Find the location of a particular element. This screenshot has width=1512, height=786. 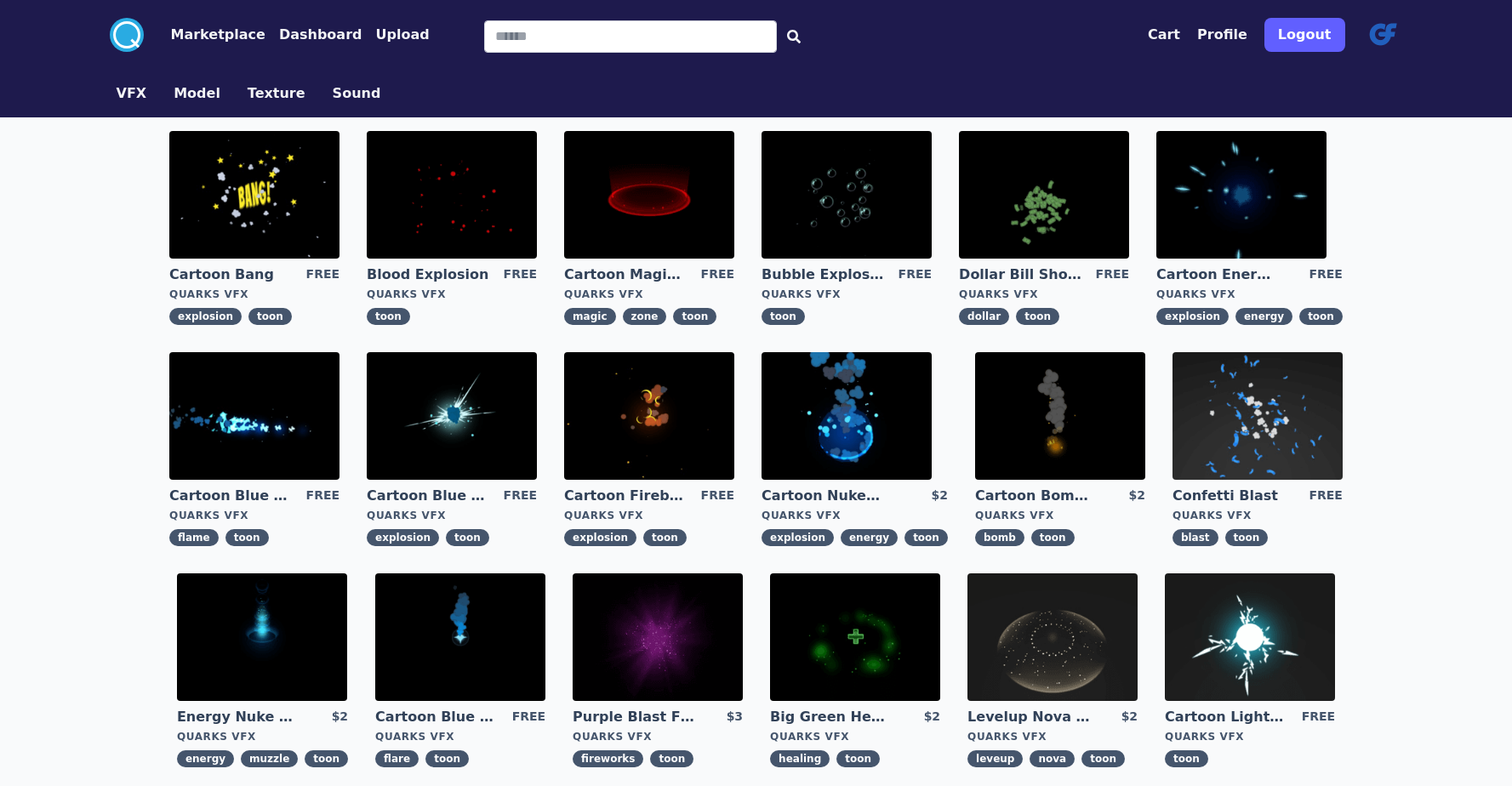

span: dollar is located at coordinates (984, 317).